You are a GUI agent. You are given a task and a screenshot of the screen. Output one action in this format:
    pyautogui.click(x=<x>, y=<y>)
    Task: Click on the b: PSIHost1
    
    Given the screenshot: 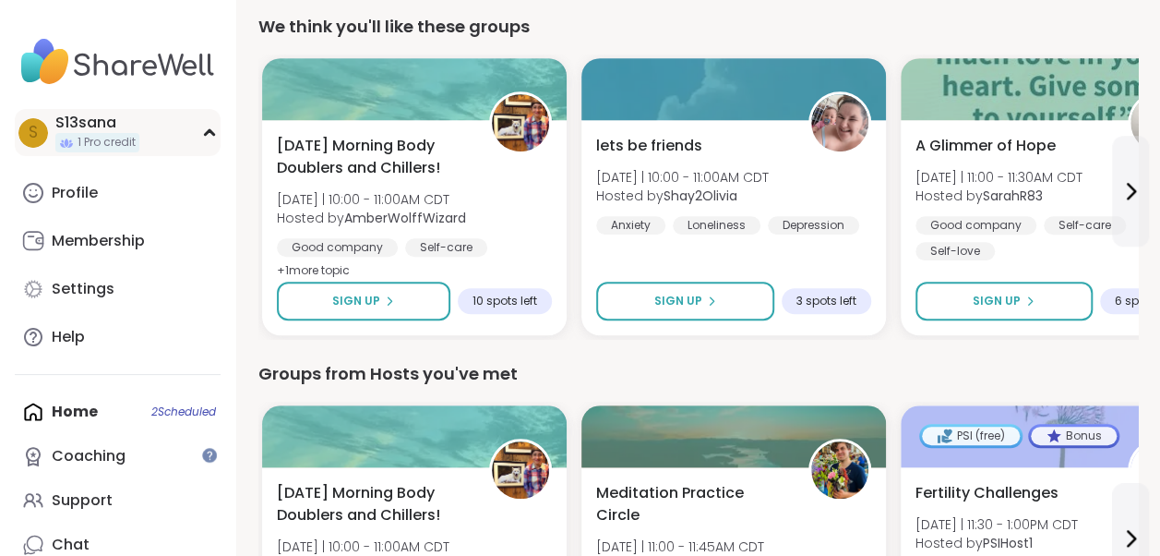 What is the action you would take?
    pyautogui.click(x=1008, y=543)
    